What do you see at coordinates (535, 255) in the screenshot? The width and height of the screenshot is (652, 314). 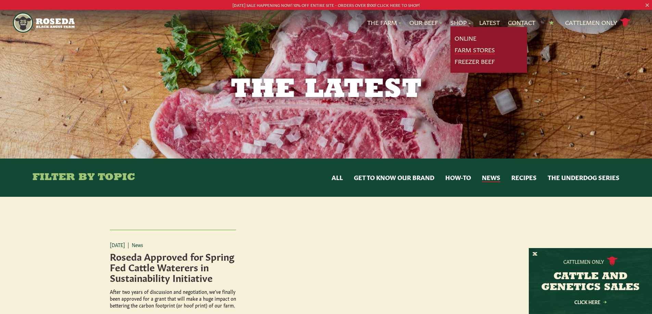 I see `button: X` at bounding box center [535, 255].